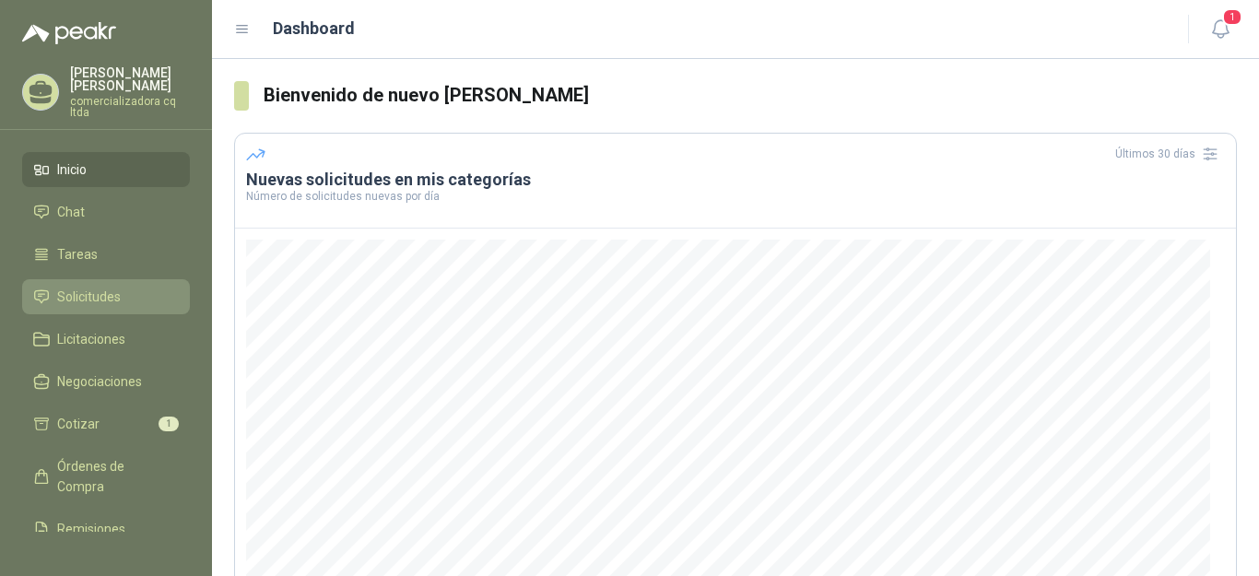  I want to click on a: Inicio, so click(106, 170).